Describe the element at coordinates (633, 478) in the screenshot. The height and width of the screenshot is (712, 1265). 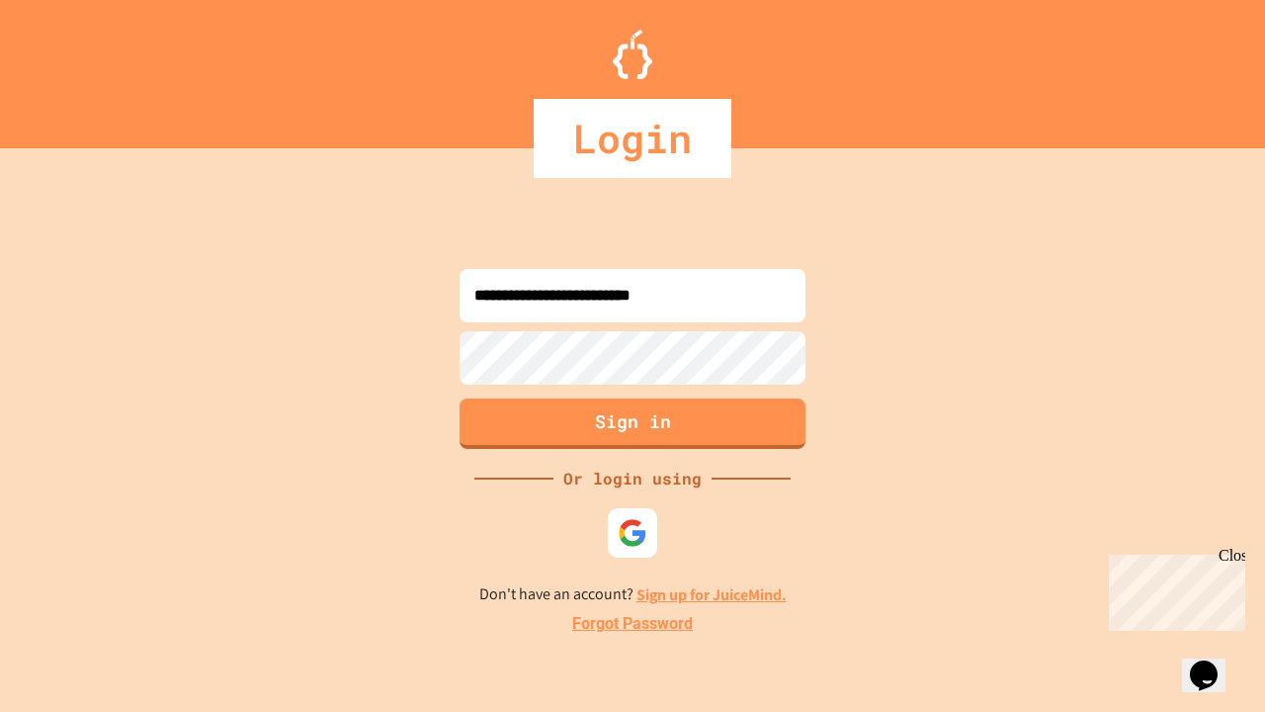
I see `div: Or login using` at that location.